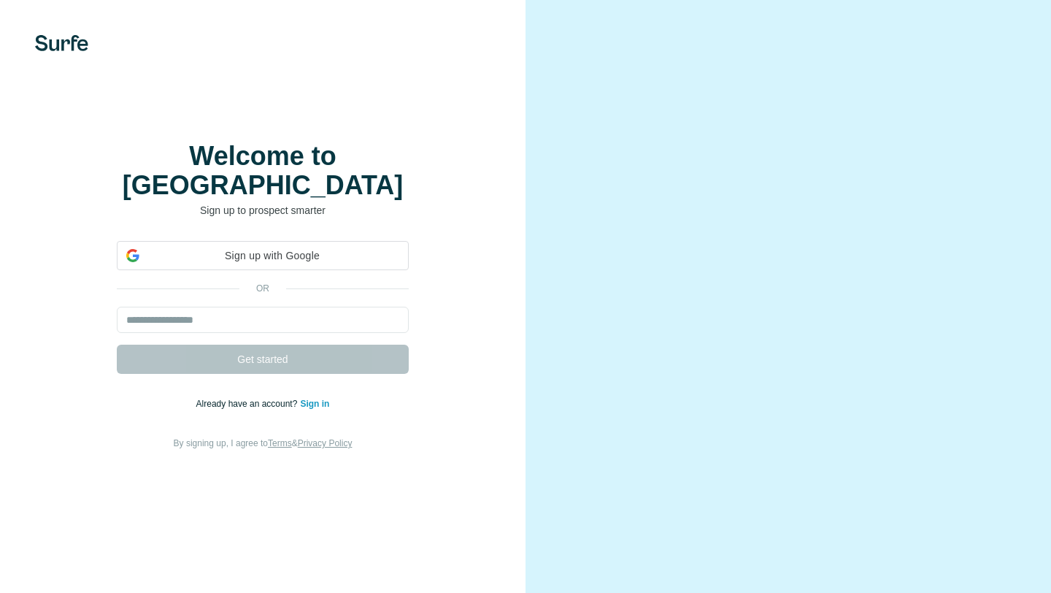 This screenshot has width=1051, height=593. Describe the element at coordinates (325, 443) in the screenshot. I see `a: Privacy Policy` at that location.